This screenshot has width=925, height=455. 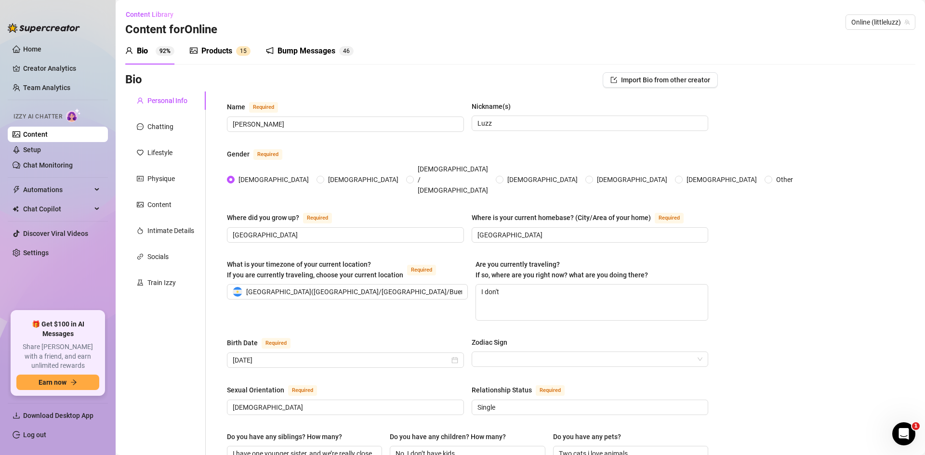 What do you see at coordinates (263, 218) in the screenshot?
I see `div: Where did you grow up?` at bounding box center [263, 218].